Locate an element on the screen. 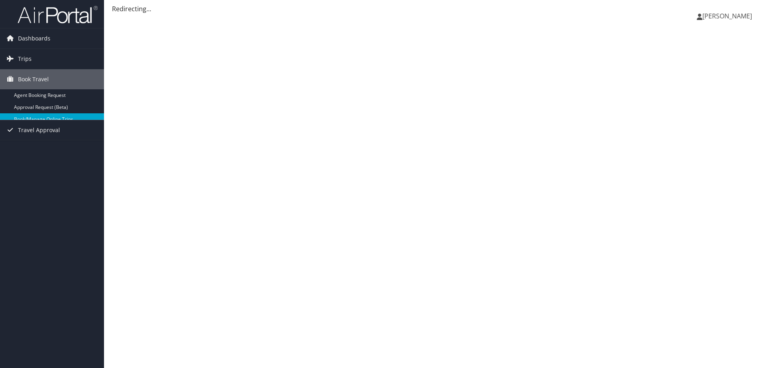 This screenshot has width=768, height=368. img: airportal-logo.png is located at coordinates (58, 14).